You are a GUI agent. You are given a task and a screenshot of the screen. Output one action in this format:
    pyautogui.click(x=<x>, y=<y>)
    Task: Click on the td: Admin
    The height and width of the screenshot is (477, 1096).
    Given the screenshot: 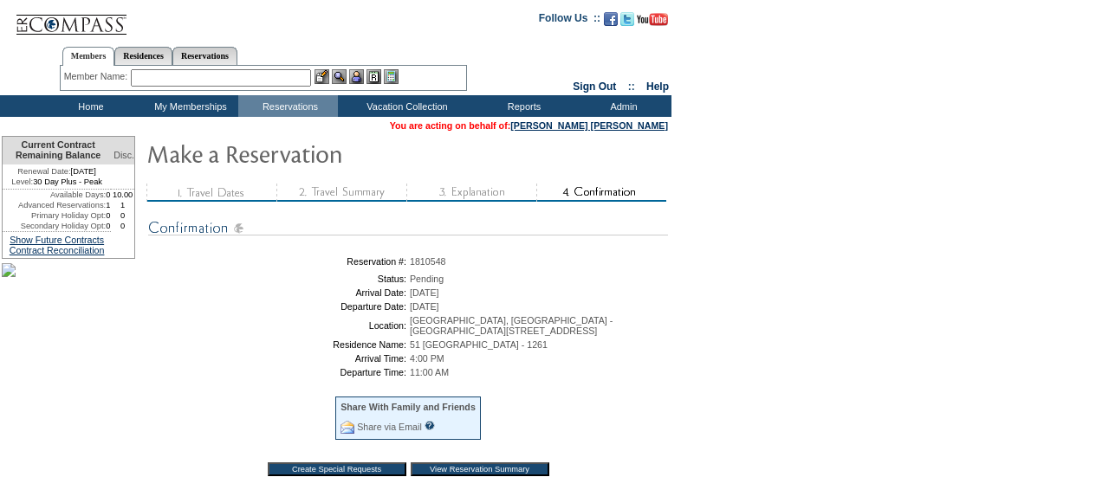 What is the action you would take?
    pyautogui.click(x=621, y=106)
    